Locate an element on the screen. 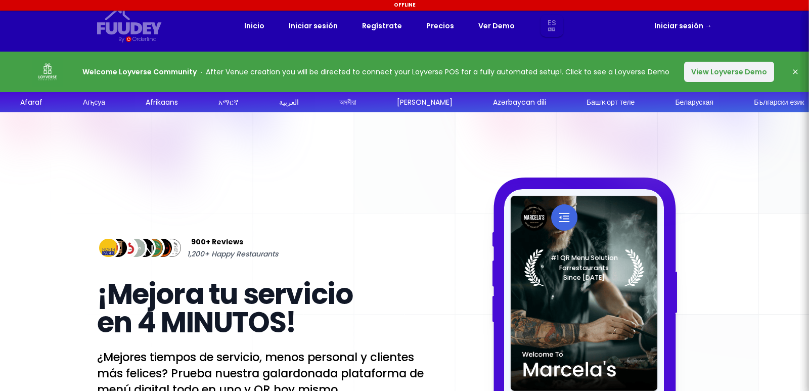 This screenshot has height=391, width=809. span: ¡Mejora tu servicio en 4 MINUTOS! is located at coordinates (225, 308).